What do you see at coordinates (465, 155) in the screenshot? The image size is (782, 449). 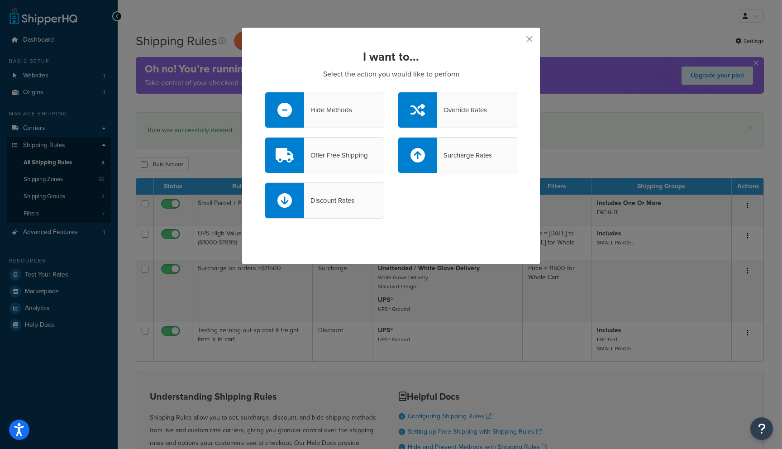 I see `div: Surcharge Rates` at bounding box center [465, 155].